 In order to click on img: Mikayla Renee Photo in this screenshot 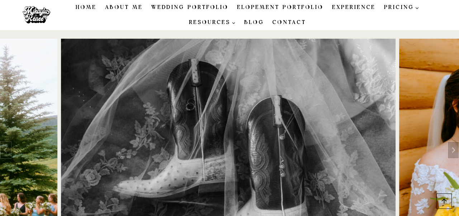, I will do `click(36, 15)`.